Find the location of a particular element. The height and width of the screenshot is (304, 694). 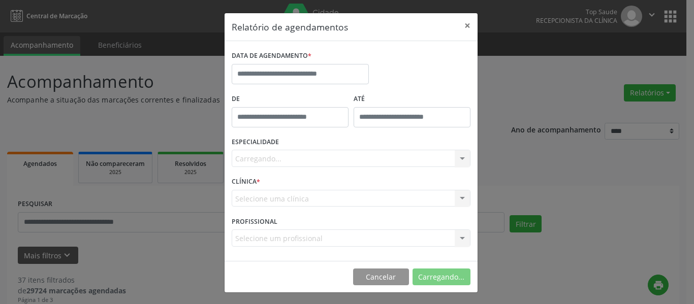

h5: Relatório de agendamentos is located at coordinates (290, 27).